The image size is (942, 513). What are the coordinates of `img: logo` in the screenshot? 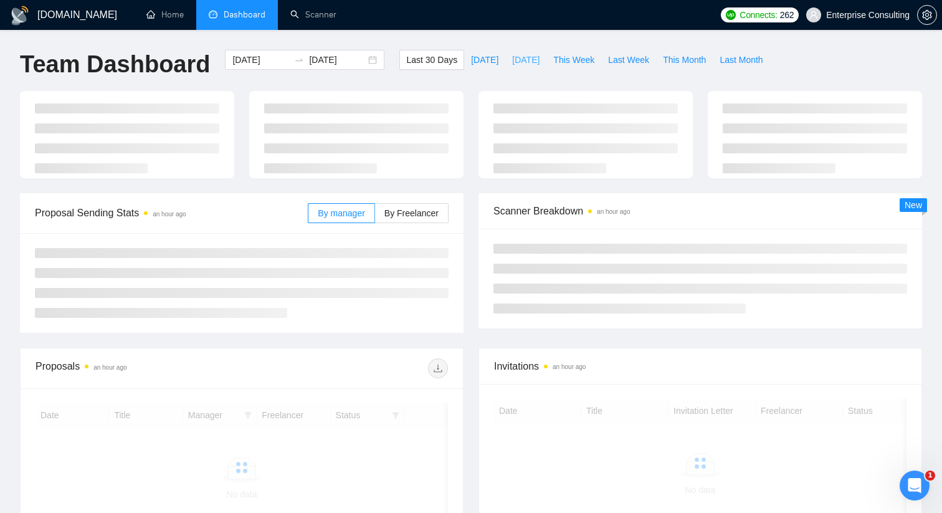 It's located at (20, 16).